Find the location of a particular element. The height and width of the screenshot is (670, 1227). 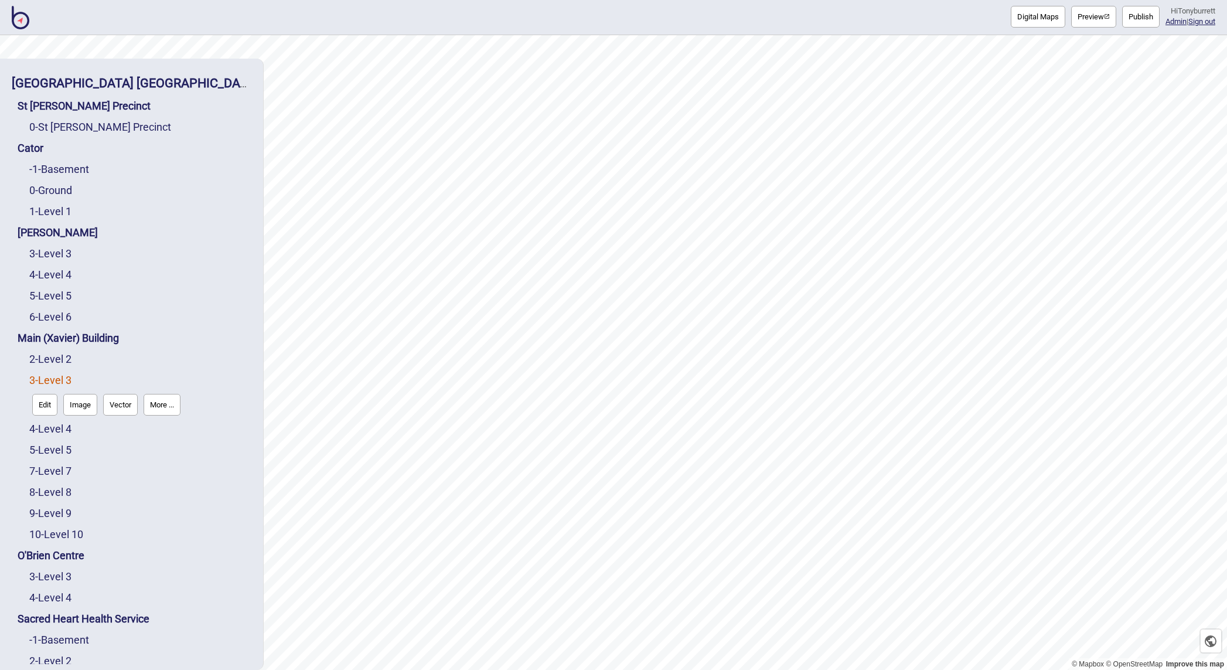

a: Edit is located at coordinates (45, 404).